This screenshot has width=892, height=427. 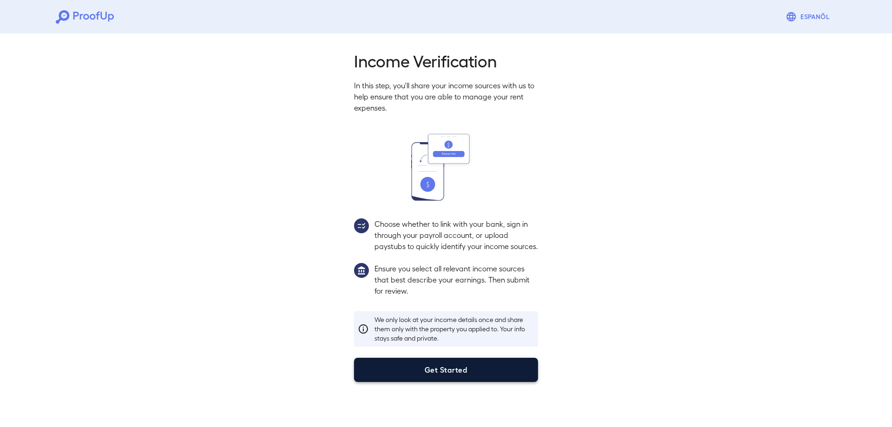 What do you see at coordinates (809, 17) in the screenshot?
I see `button: Espanõl` at bounding box center [809, 17].